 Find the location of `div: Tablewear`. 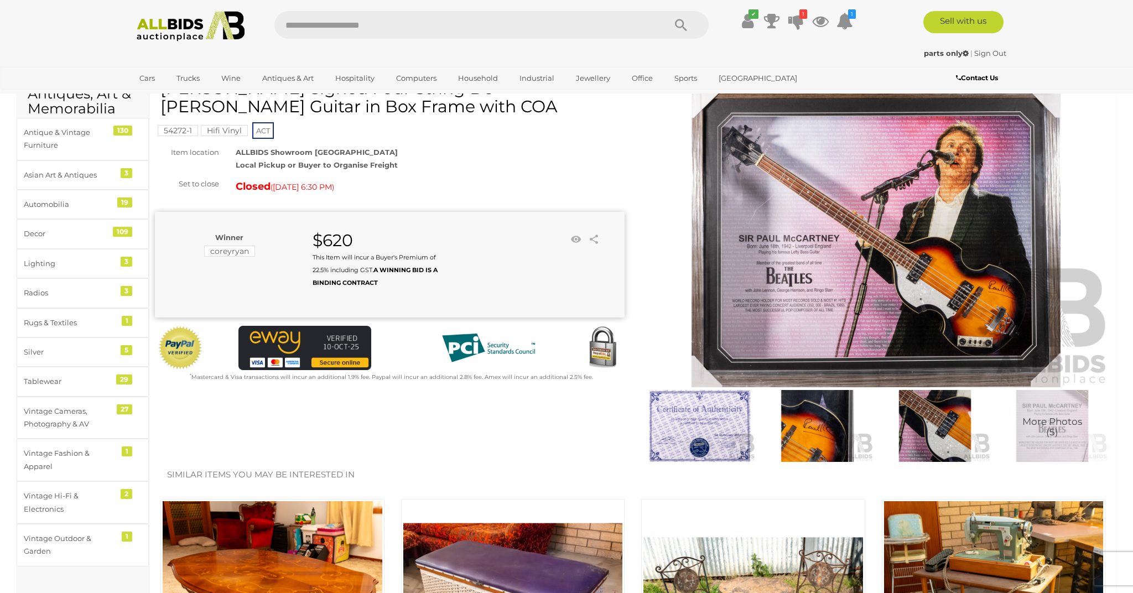

div: Tablewear is located at coordinates (69, 381).